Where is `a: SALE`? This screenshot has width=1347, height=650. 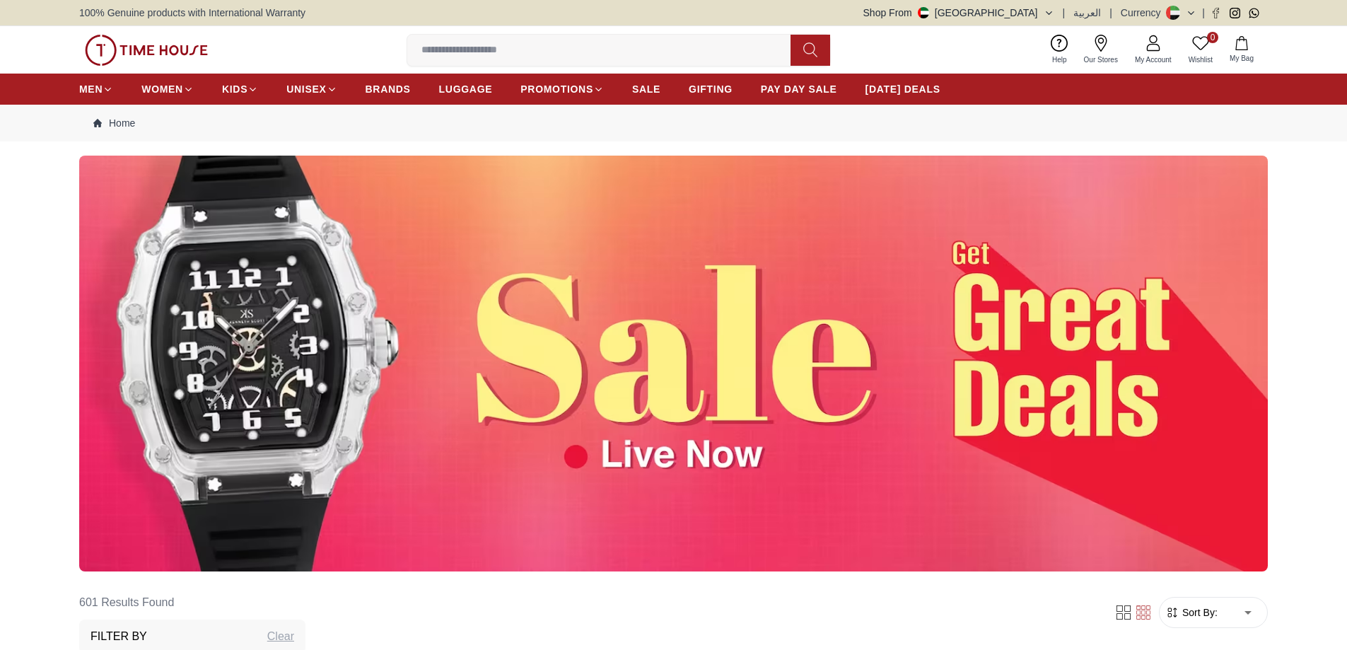 a: SALE is located at coordinates (646, 89).